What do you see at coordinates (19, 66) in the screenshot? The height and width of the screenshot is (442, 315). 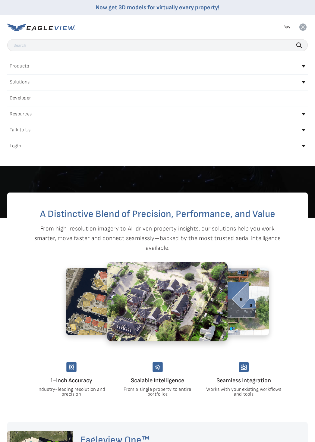 I see `h2: Products` at bounding box center [19, 66].